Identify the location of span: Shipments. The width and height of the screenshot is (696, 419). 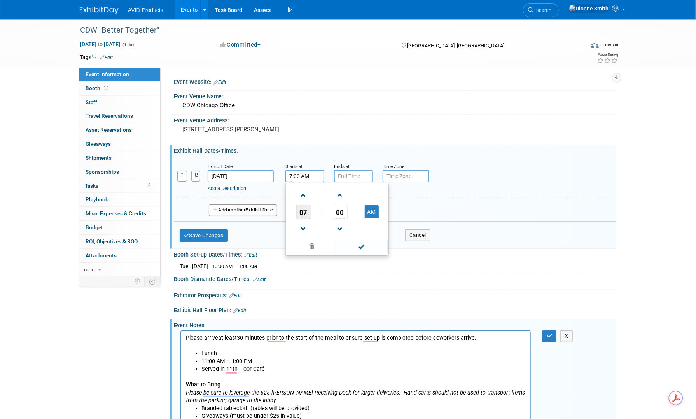
(98, 158).